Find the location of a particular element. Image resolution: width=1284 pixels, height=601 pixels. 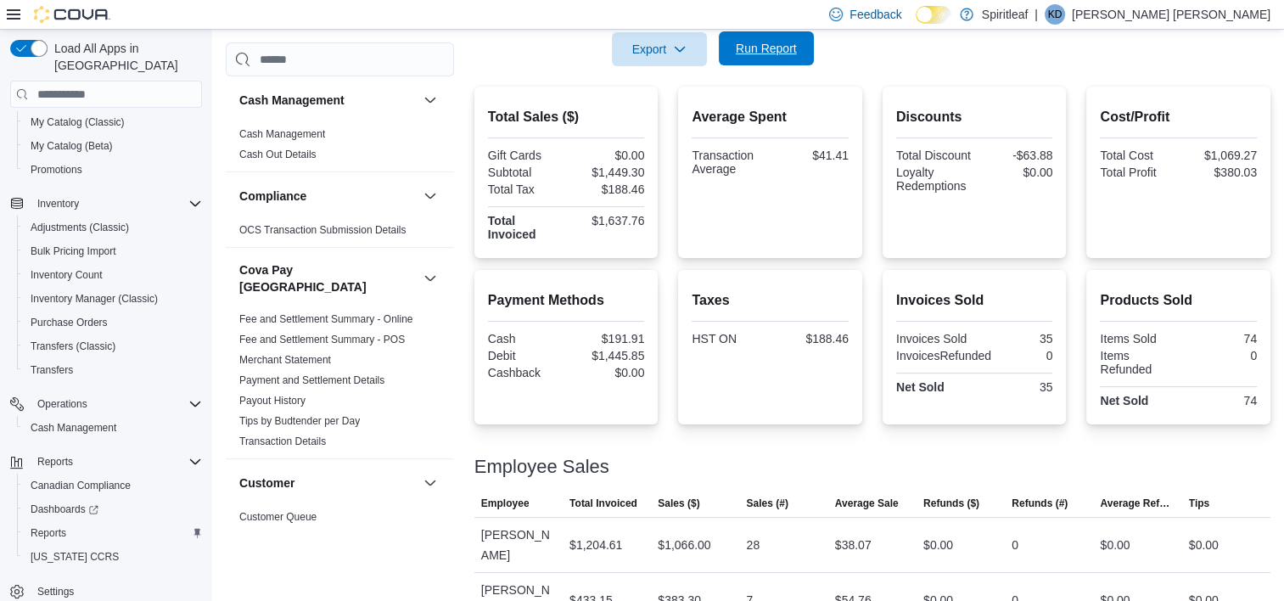

button: Bulk Pricing Import is located at coordinates (113, 251).